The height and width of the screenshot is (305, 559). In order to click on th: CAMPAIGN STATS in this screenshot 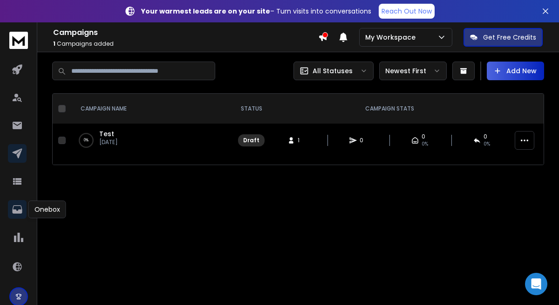, I will do `click(389, 109)`.